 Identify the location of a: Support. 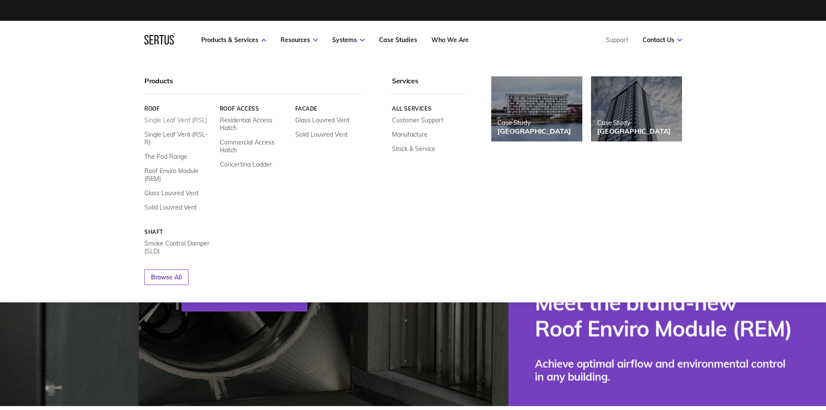
(617, 40).